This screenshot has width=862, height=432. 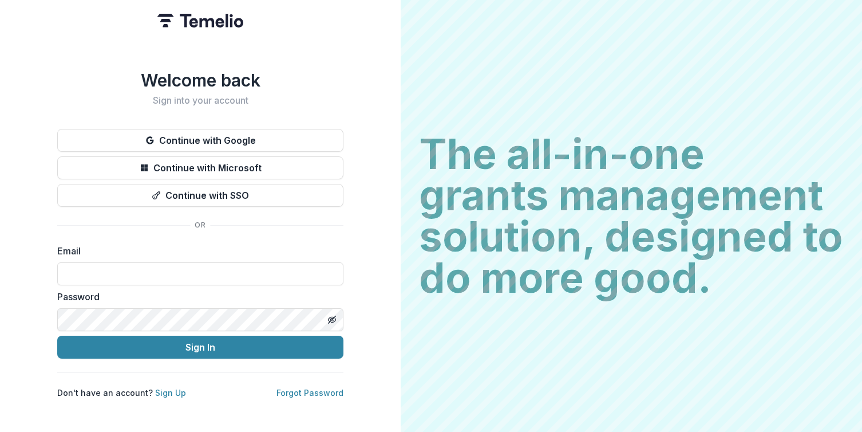 I want to click on a: Forgot Password, so click(x=310, y=392).